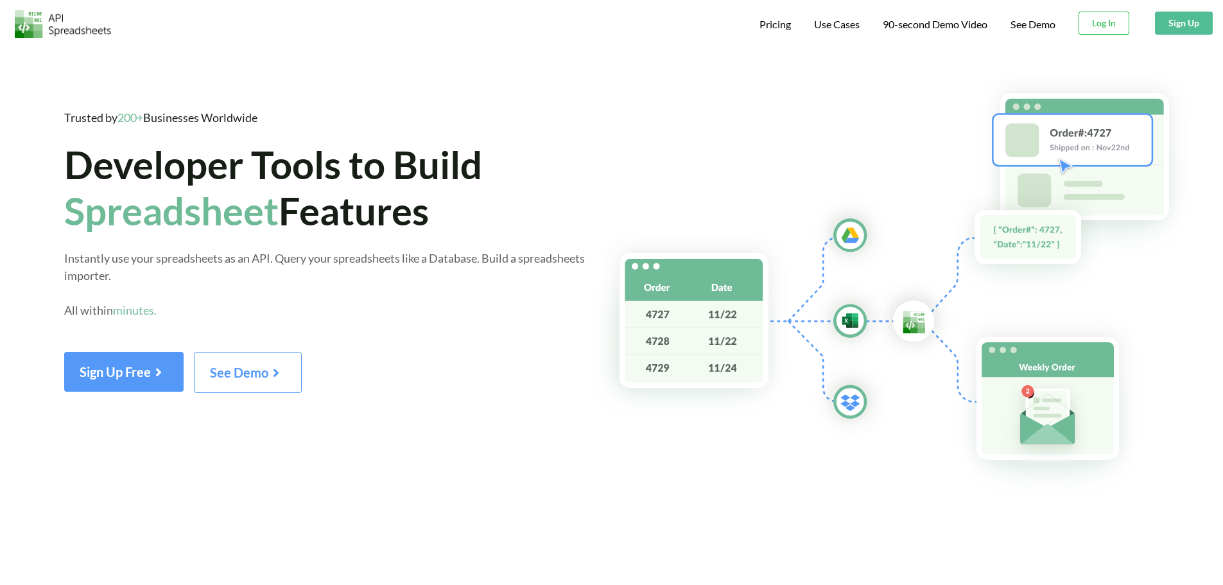 The height and width of the screenshot is (585, 1223). I want to click on button: Sign Up, so click(1183, 23).